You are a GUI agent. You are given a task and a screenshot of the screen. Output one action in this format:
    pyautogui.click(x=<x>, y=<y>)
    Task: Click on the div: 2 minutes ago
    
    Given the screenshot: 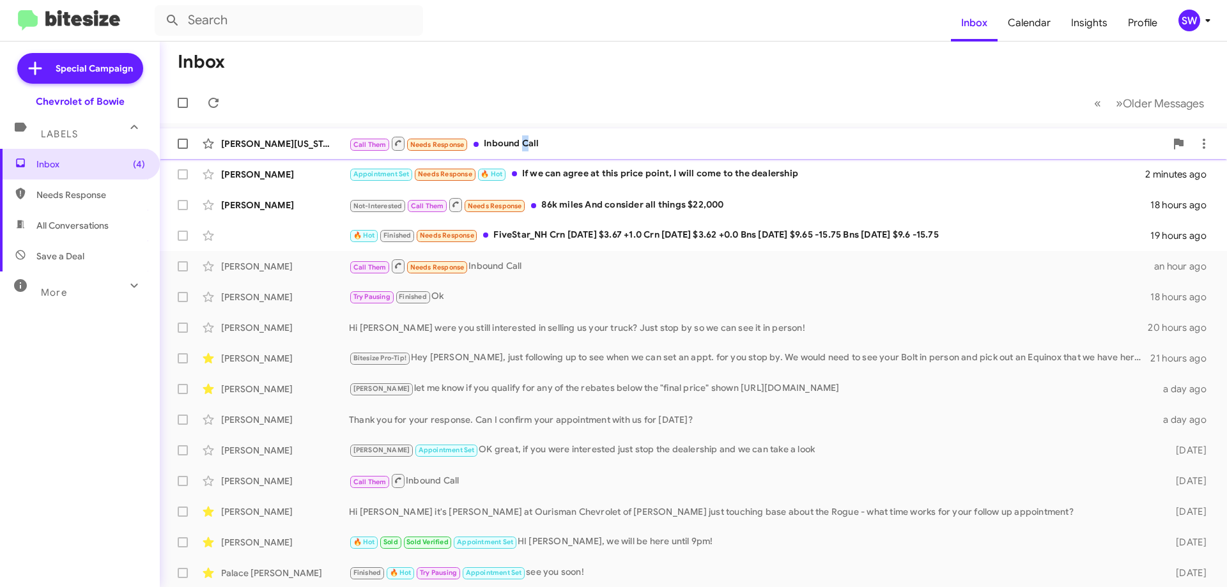 What is the action you would take?
    pyautogui.click(x=1181, y=174)
    